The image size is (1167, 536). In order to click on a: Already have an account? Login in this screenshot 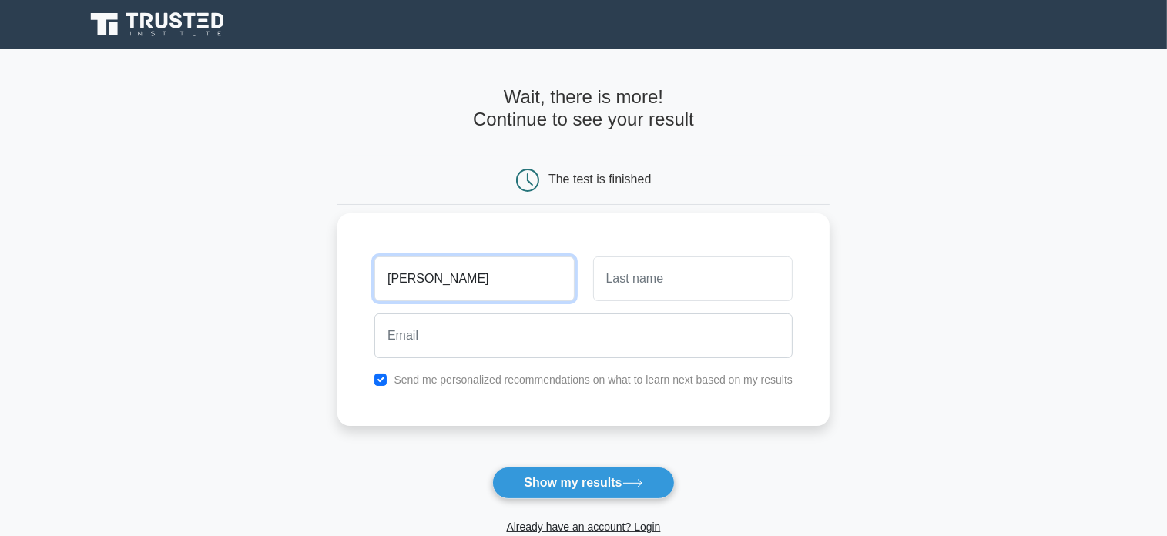, I will do `click(583, 527)`.